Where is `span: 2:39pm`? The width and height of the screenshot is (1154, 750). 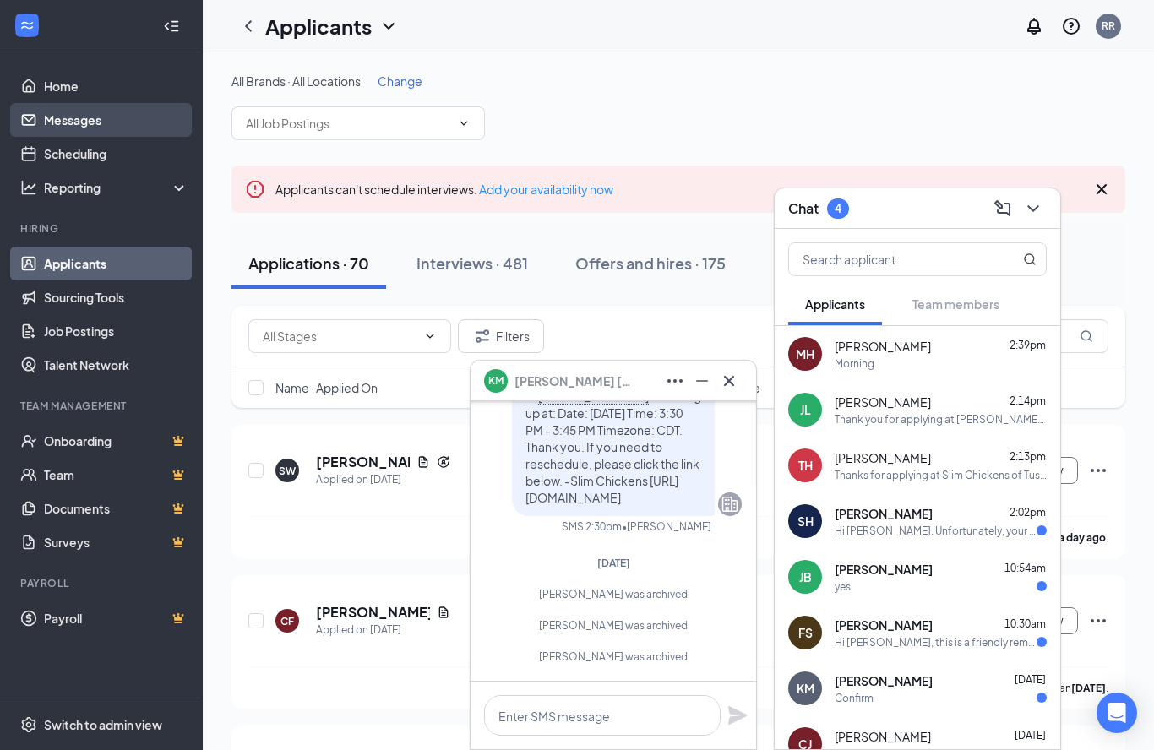 span: 2:39pm is located at coordinates (1027, 345).